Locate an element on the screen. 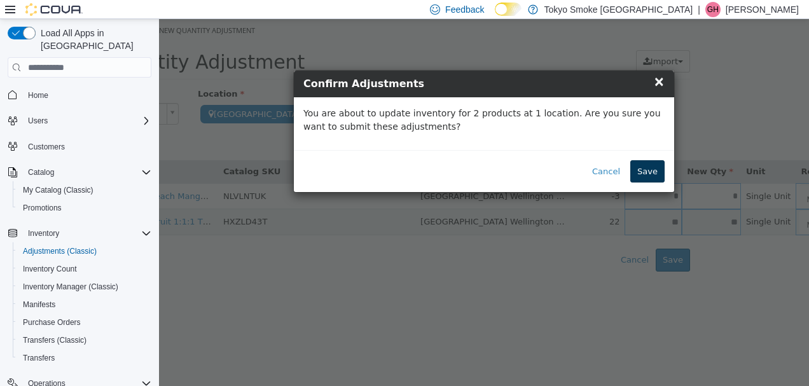  button: My Catalog (Classic) is located at coordinates (85, 190).